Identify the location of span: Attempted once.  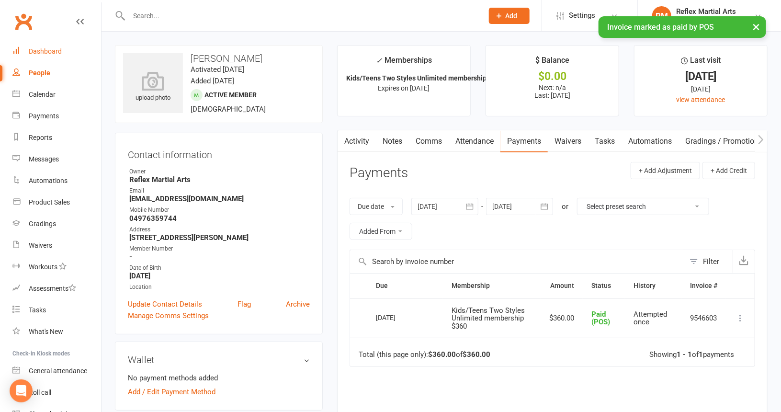
(650, 318).